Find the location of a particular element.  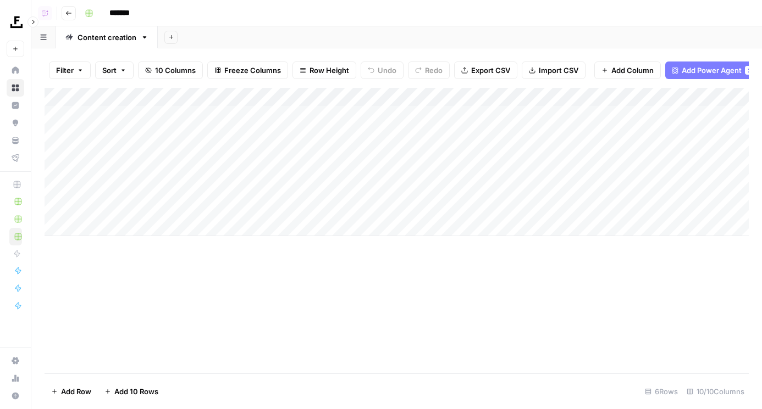

span: Sort is located at coordinates (109, 70).